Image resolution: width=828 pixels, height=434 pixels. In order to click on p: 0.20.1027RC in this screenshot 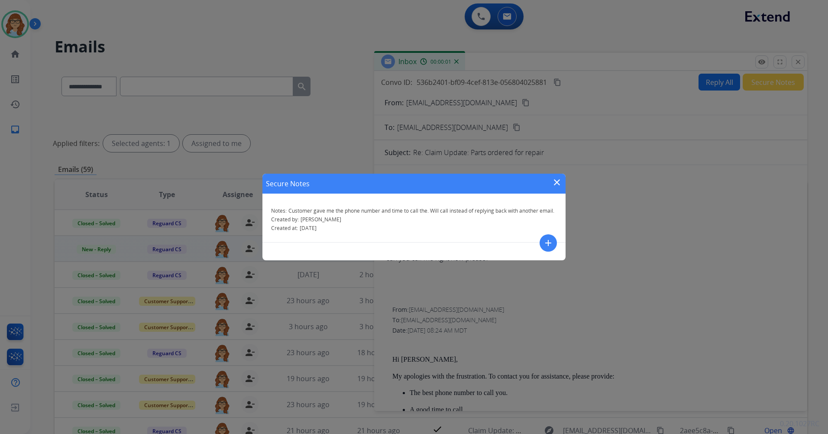, I will do `click(799, 424)`.